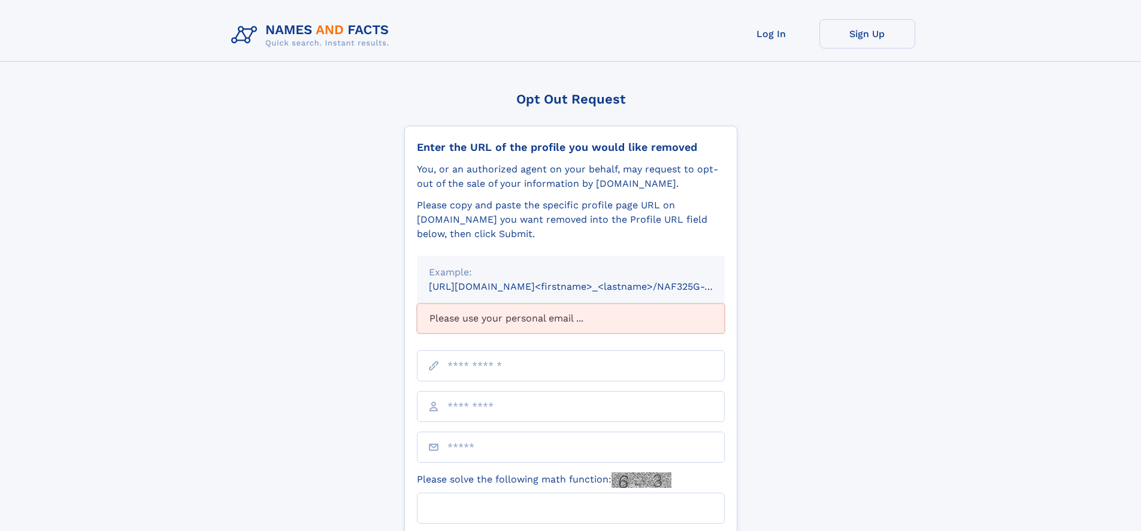 This screenshot has height=531, width=1141. Describe the element at coordinates (771, 34) in the screenshot. I see `a: Log In` at that location.